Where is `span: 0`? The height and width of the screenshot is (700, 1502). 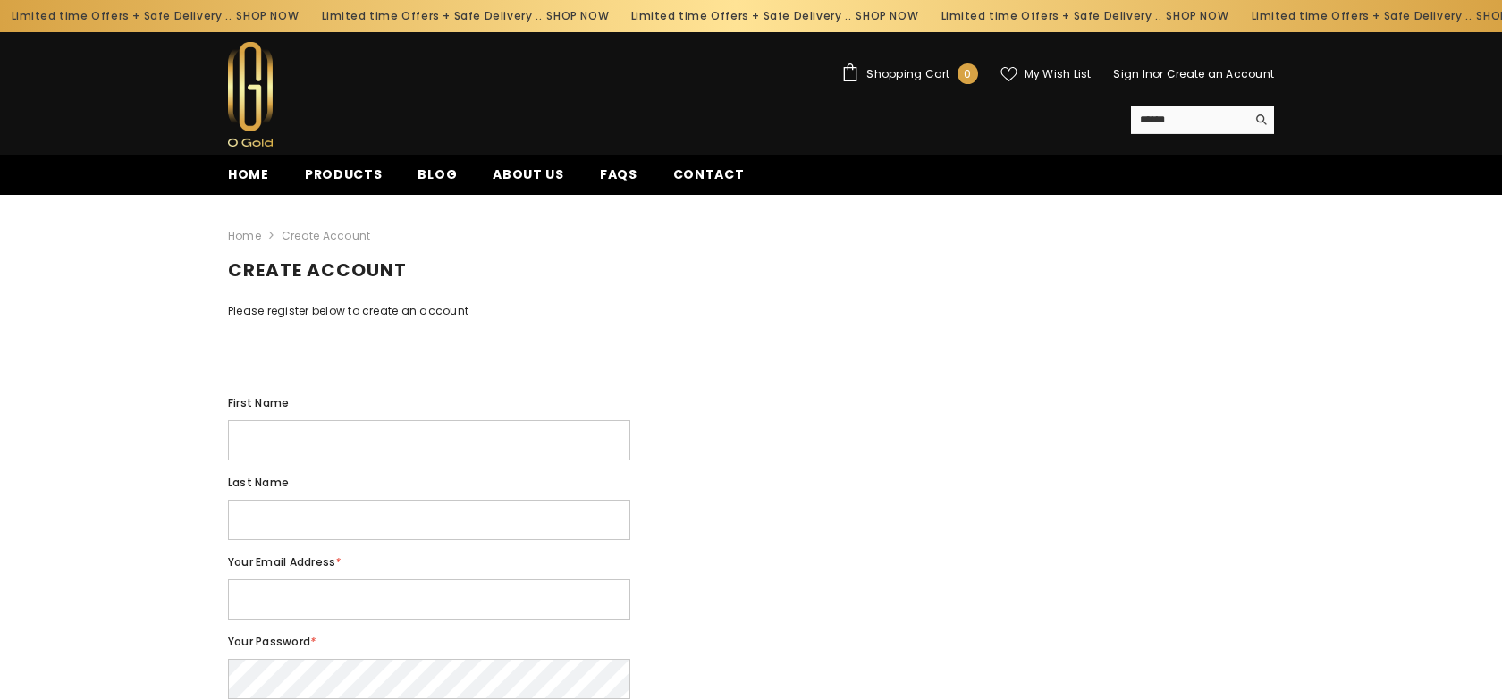
span: 0 is located at coordinates (968, 74).